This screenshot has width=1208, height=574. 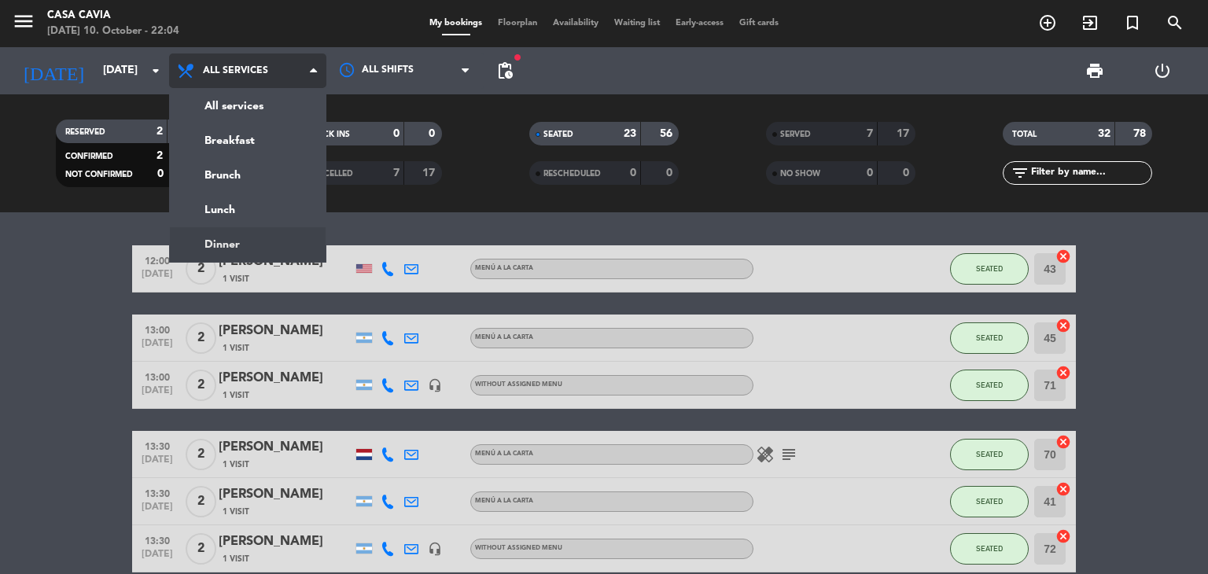 What do you see at coordinates (800, 174) in the screenshot?
I see `span: NO SHOW` at bounding box center [800, 174].